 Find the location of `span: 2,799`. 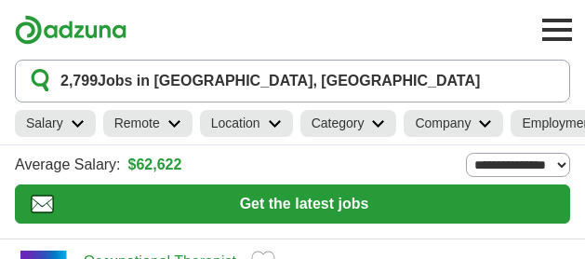

span: 2,799 is located at coordinates (79, 81).